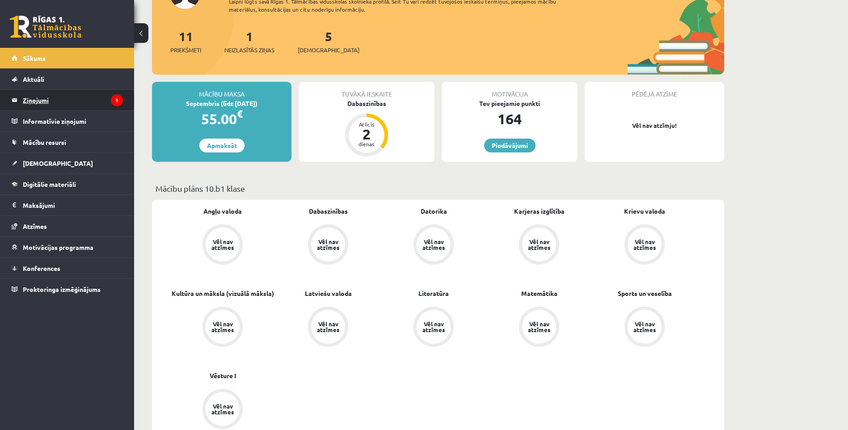  I want to click on span: Priekšmeti, so click(186, 50).